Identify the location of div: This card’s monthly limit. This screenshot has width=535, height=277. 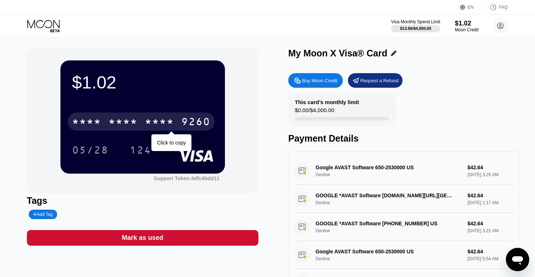
(327, 102).